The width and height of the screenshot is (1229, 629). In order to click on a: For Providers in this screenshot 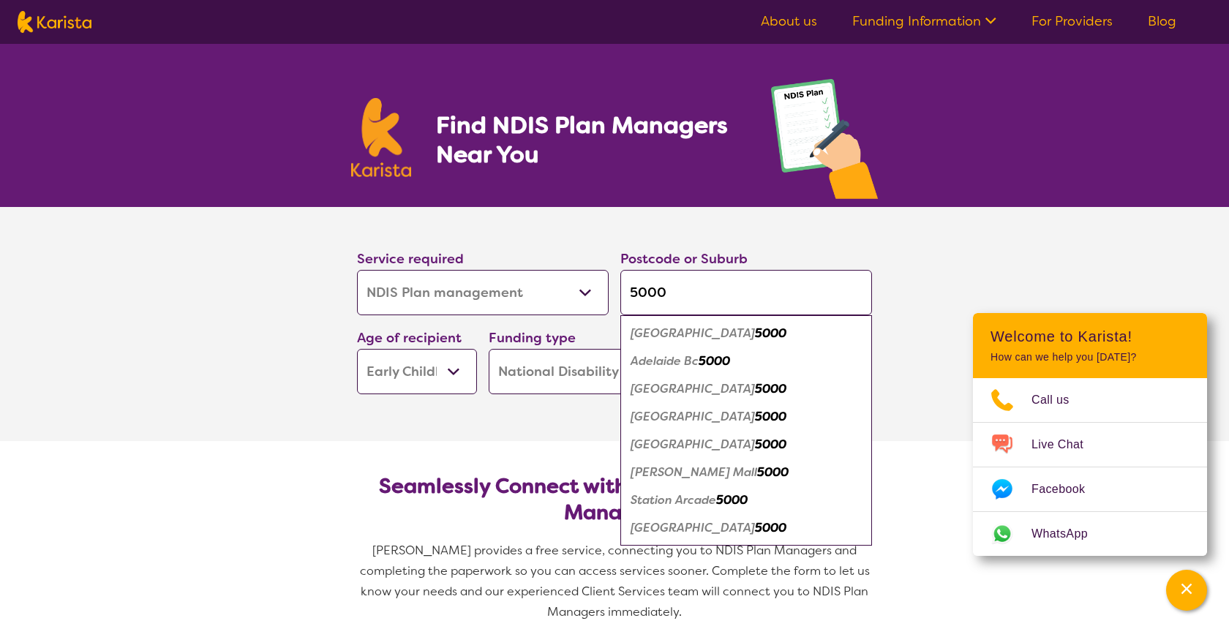, I will do `click(1072, 21)`.